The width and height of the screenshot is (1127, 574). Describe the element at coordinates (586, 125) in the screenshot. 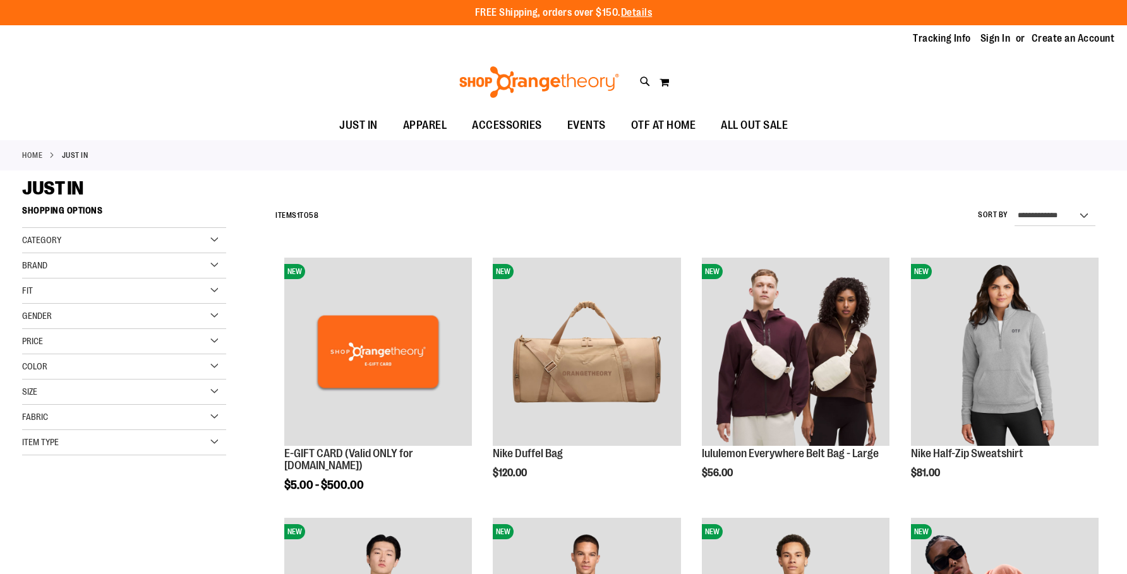

I see `span: EVENTS` at that location.